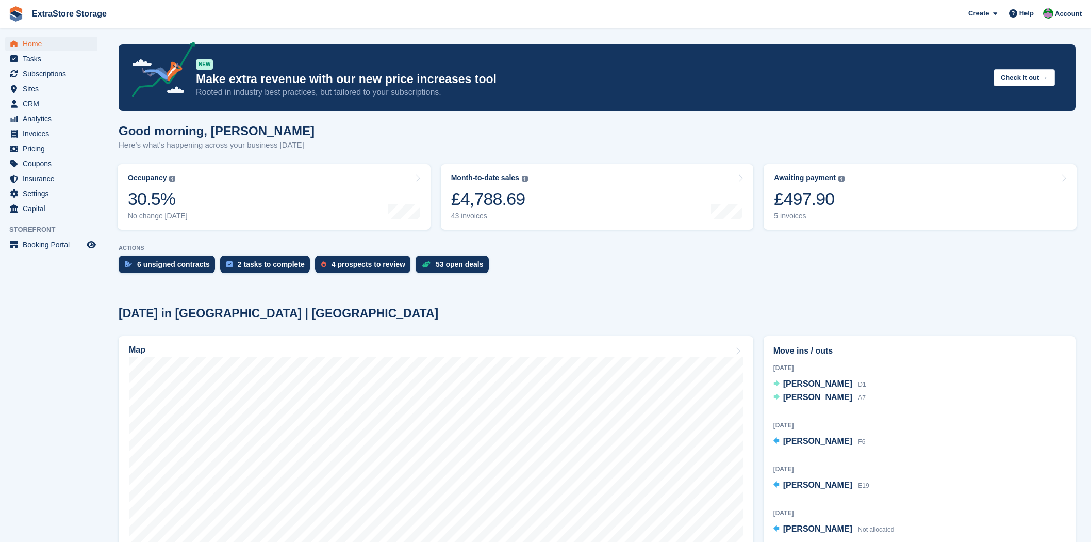 Image resolution: width=1091 pixels, height=542 pixels. What do you see at coordinates (137, 350) in the screenshot?
I see `h2: Map` at bounding box center [137, 350].